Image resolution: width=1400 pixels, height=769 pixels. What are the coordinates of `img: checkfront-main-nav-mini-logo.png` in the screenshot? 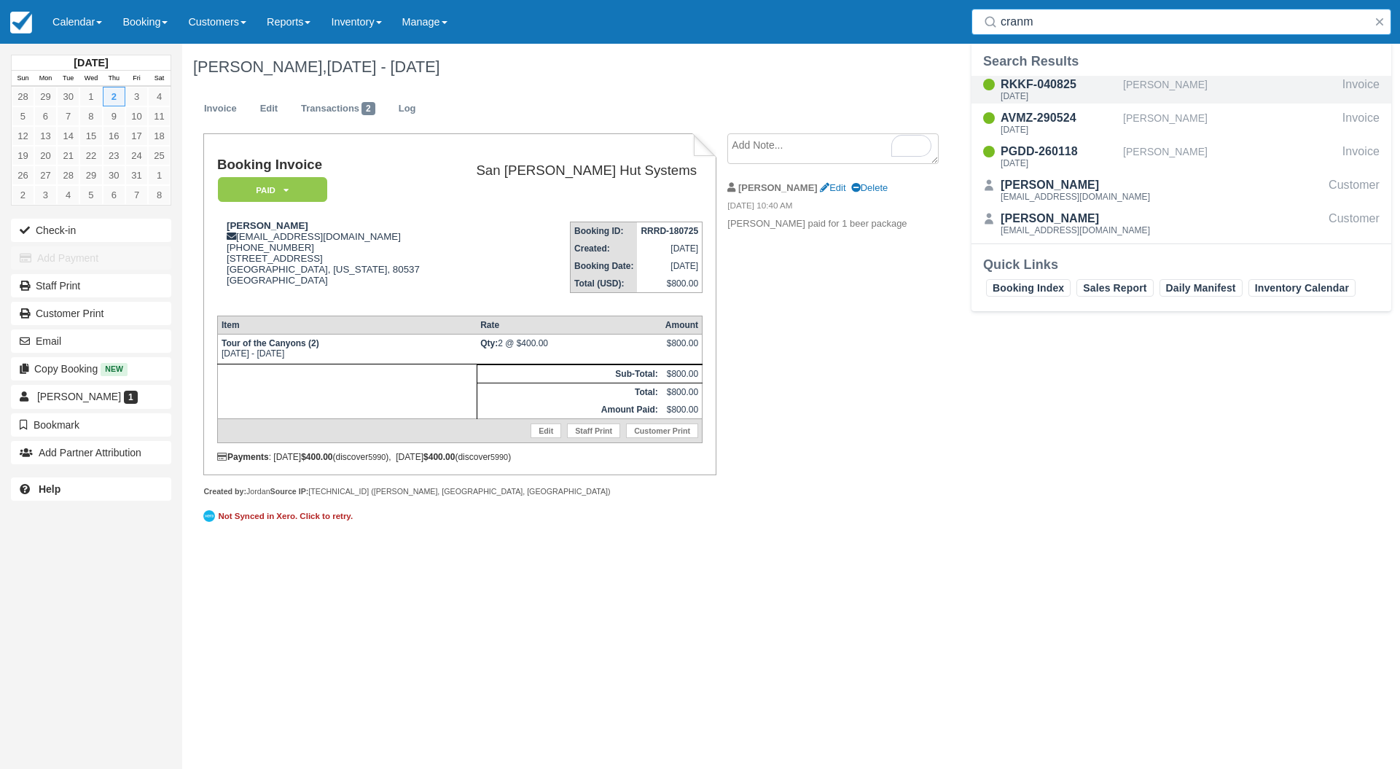 It's located at (21, 23).